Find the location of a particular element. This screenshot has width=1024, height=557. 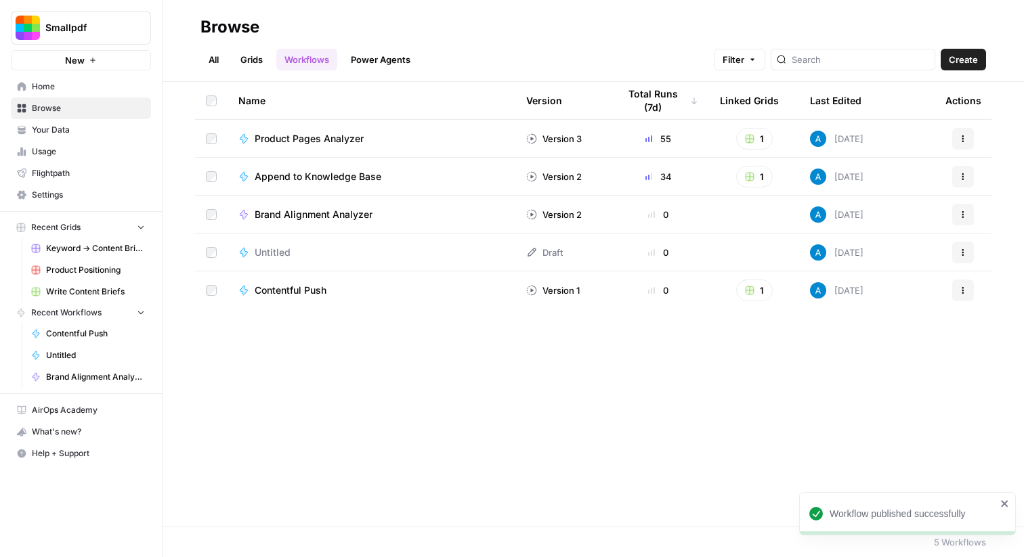

div: Version 1 is located at coordinates (552, 290).